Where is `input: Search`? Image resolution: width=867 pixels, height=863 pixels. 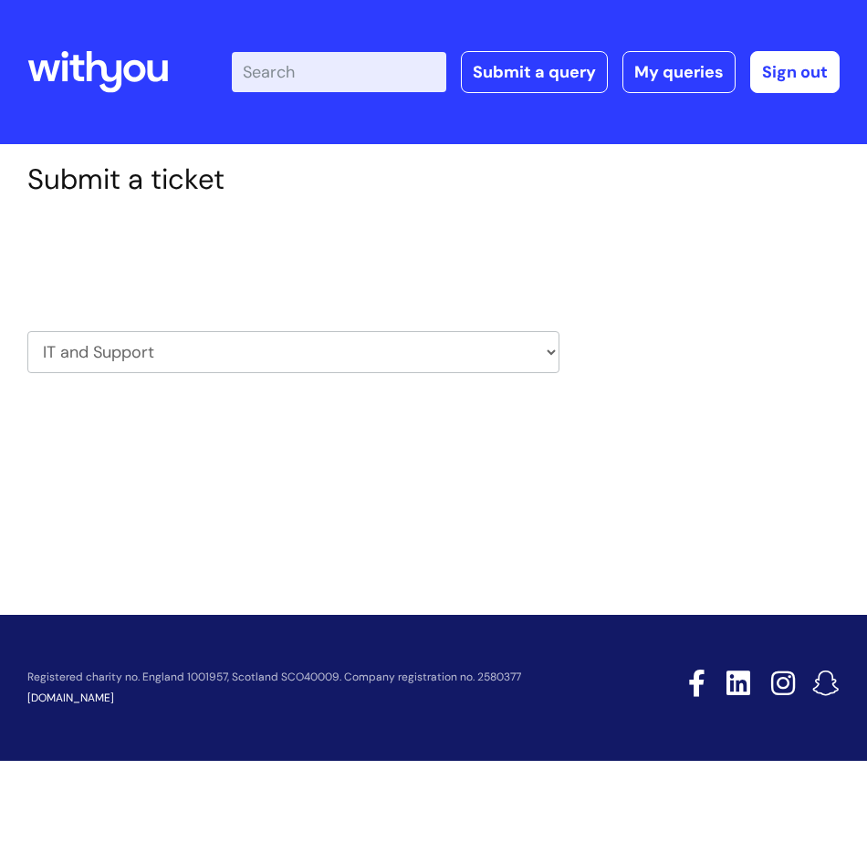
input: Search is located at coordinates (338, 72).